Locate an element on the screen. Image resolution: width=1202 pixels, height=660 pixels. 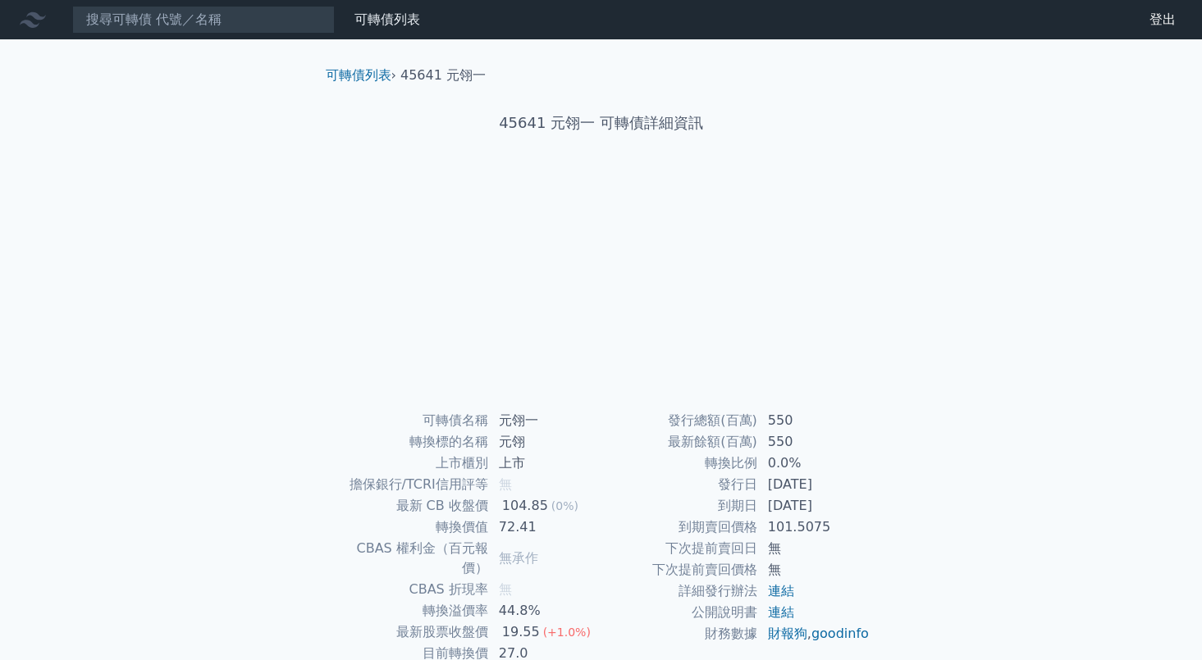
td: CBAS 權利金（百元報價） is located at coordinates (410, 559).